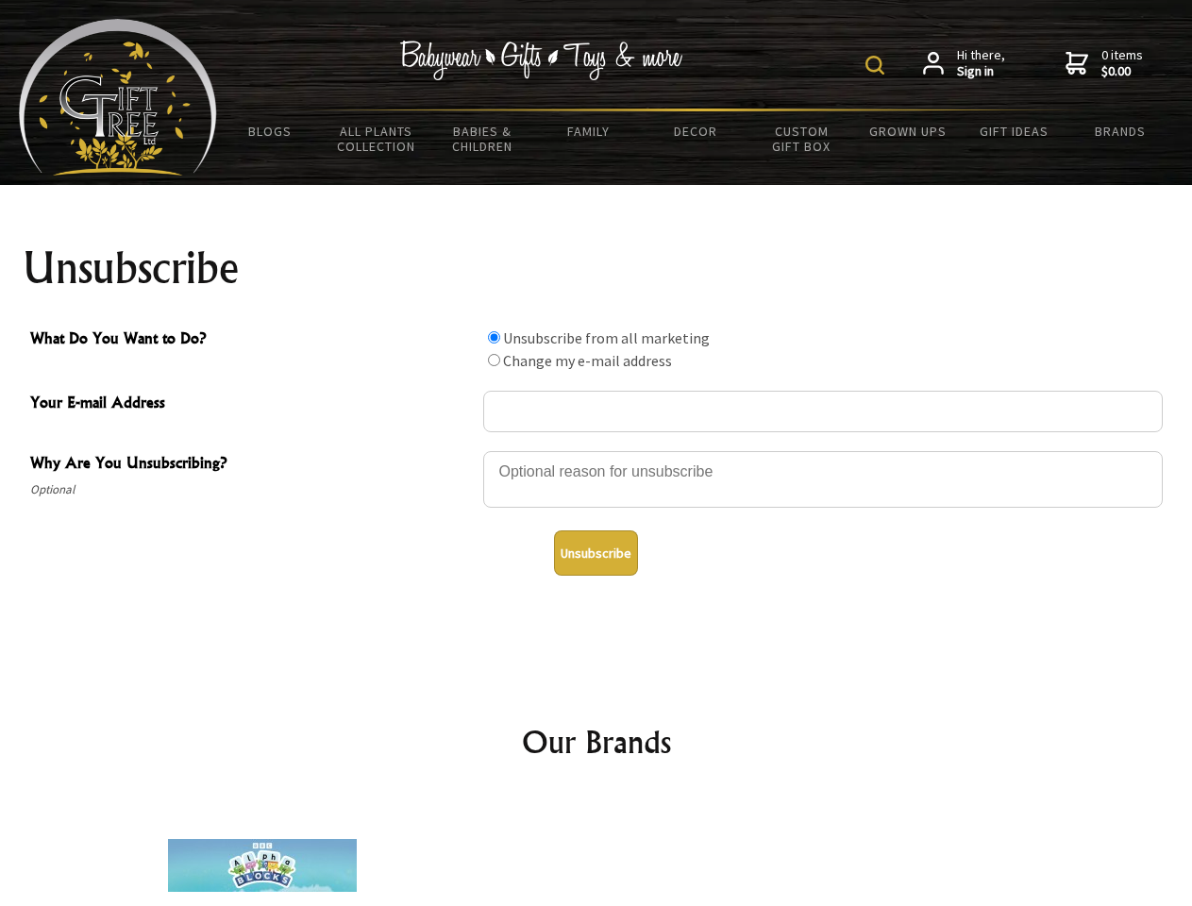 This screenshot has height=906, width=1192. Describe the element at coordinates (252, 490) in the screenshot. I see `span: Optional` at that location.